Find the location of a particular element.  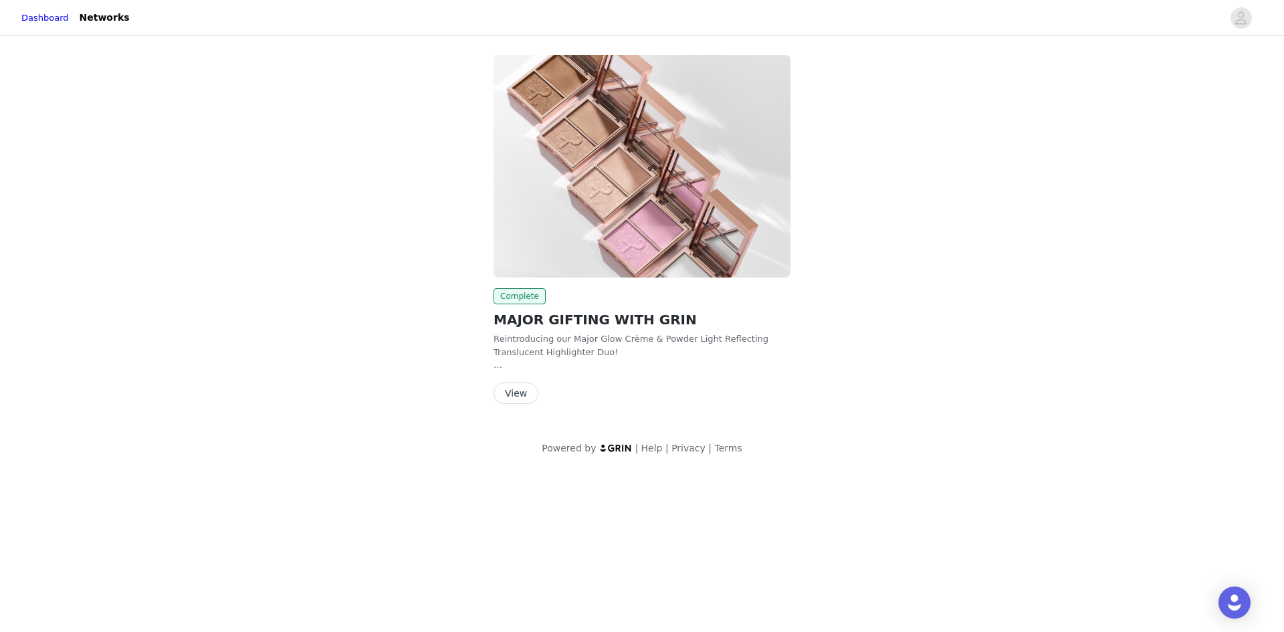

img: logo is located at coordinates (616, 447).